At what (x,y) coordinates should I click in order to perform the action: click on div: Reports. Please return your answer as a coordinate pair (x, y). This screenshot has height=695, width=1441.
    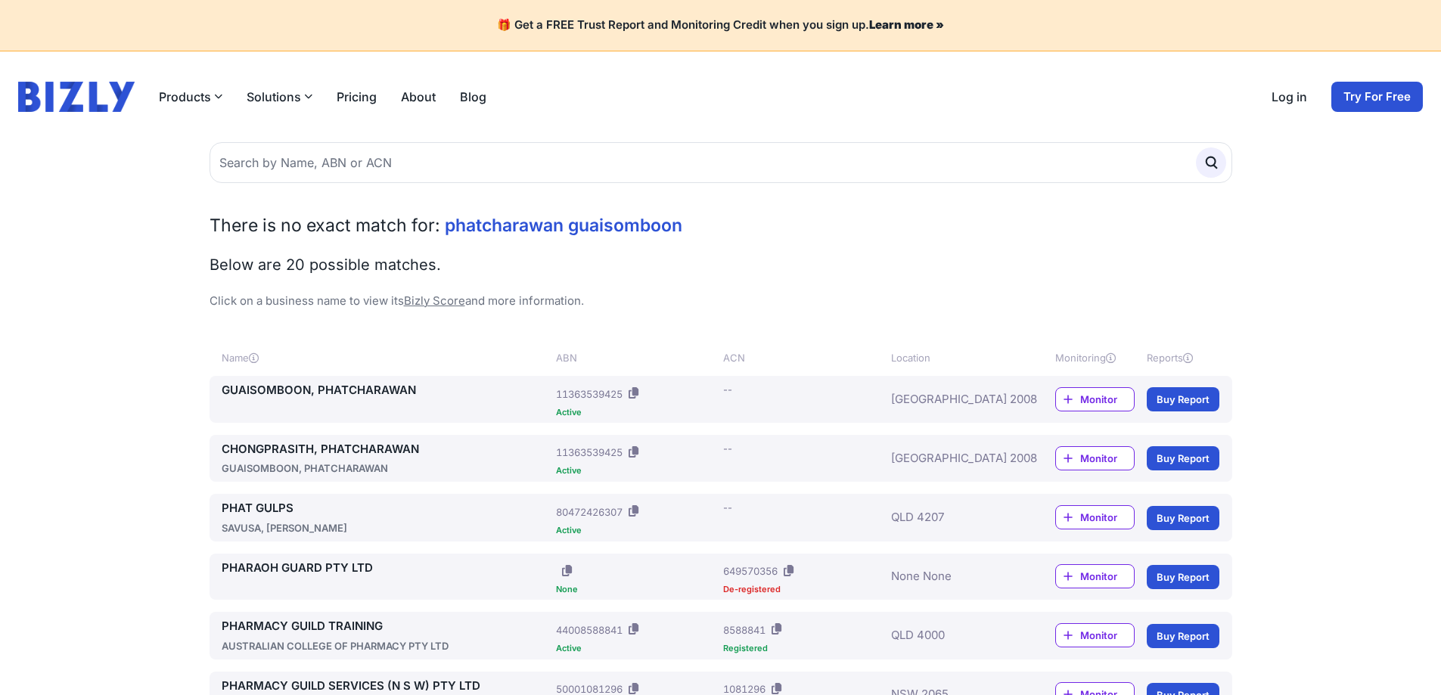
    Looking at the image, I should click on (1183, 358).